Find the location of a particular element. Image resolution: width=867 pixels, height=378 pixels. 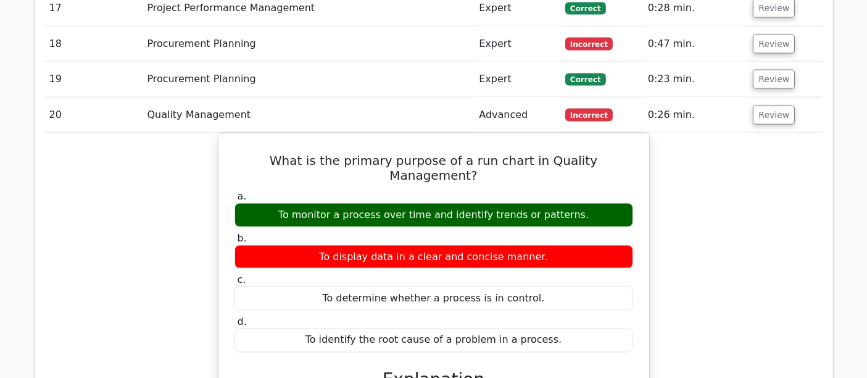

td: 18 is located at coordinates (93, 44).